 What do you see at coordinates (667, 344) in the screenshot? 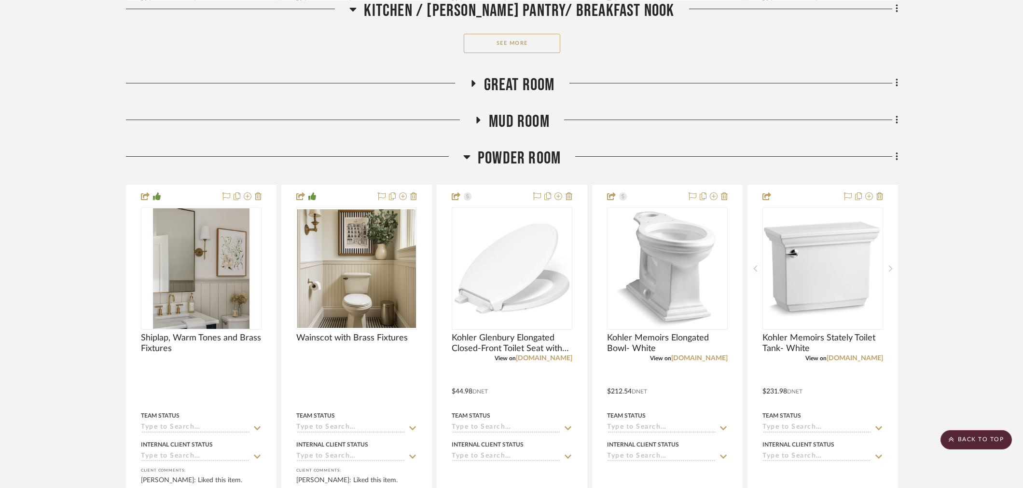
I see `span: Kohler Memoirs Elongated Bowl- White` at bounding box center [667, 344].